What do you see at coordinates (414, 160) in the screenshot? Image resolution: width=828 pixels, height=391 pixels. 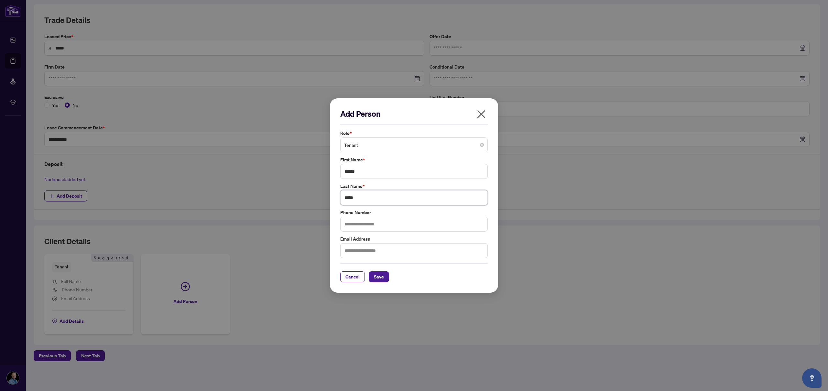 I see `label: First Name` at bounding box center [414, 160].